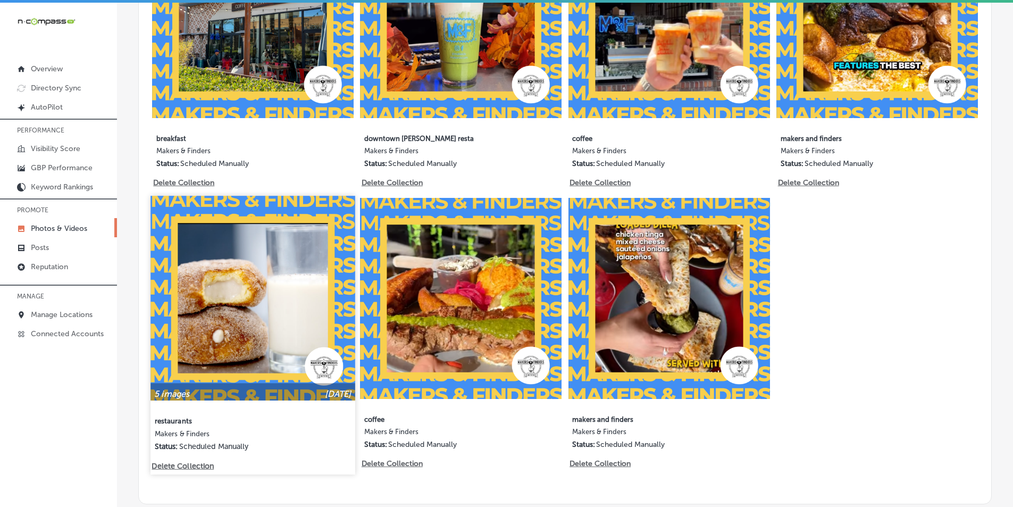  What do you see at coordinates (40, 247) in the screenshot?
I see `p: Posts` at bounding box center [40, 247].